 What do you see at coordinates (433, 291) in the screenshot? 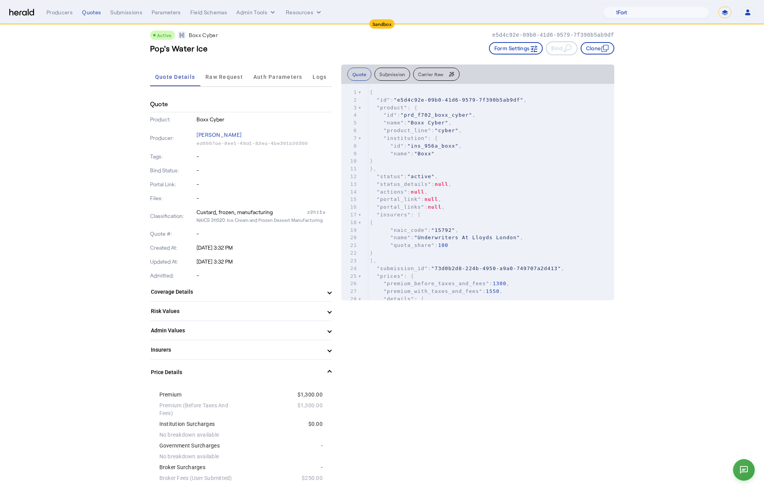
I see `span: "premium_with_taxes_and_fees"` at bounding box center [433, 291].